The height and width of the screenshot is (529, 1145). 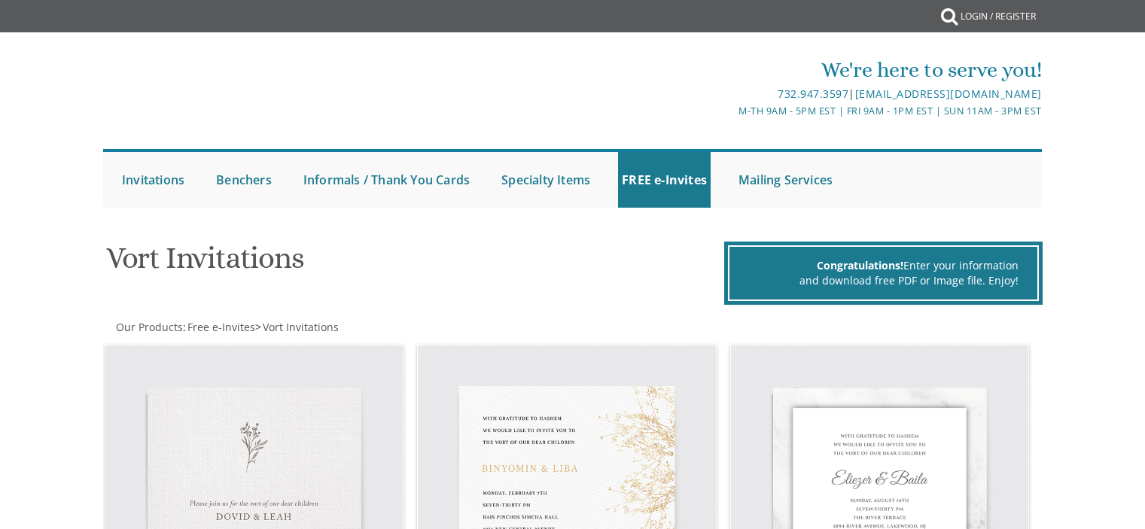 What do you see at coordinates (300, 327) in the screenshot?
I see `a: Vort Invitations` at bounding box center [300, 327].